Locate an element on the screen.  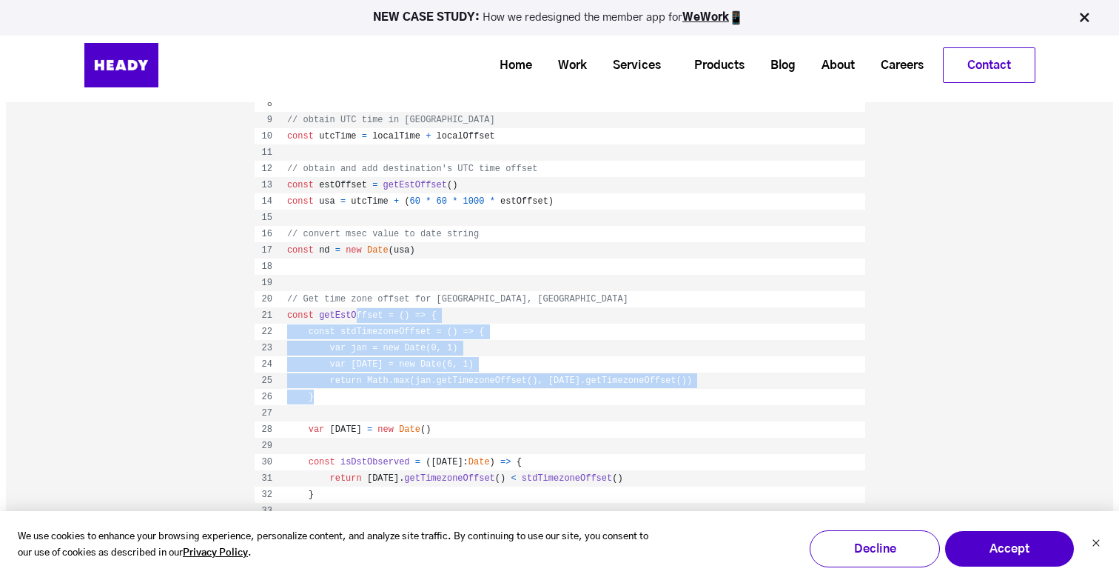
a: About is located at coordinates (833, 65).